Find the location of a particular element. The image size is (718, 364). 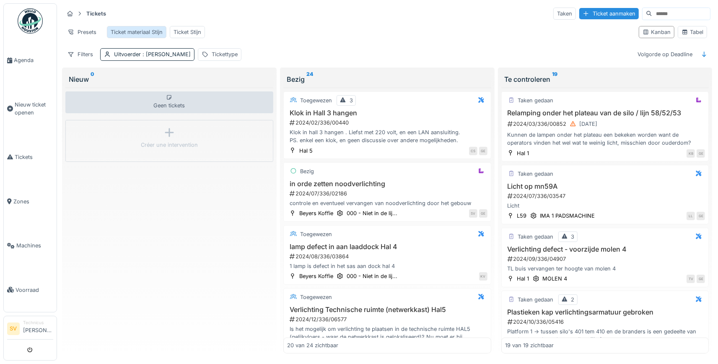

div: MOLEN 4 is located at coordinates (555, 278).